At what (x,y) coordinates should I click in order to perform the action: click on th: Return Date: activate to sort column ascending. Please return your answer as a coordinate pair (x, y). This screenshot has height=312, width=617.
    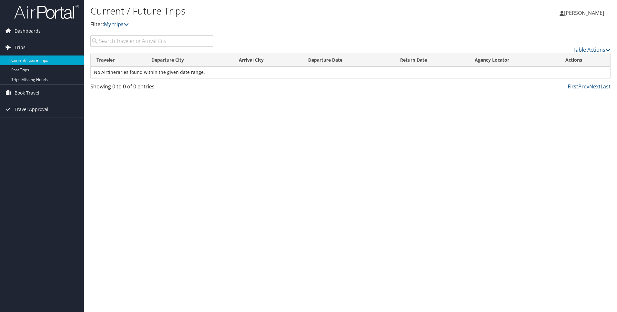
    Looking at the image, I should click on (432, 60).